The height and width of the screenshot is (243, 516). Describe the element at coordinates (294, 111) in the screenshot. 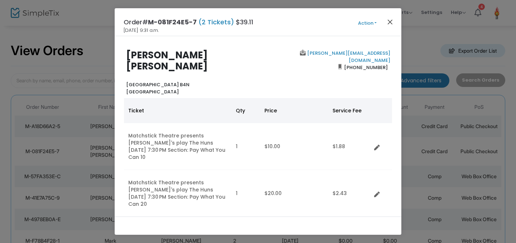

I see `th: Price` at that location.